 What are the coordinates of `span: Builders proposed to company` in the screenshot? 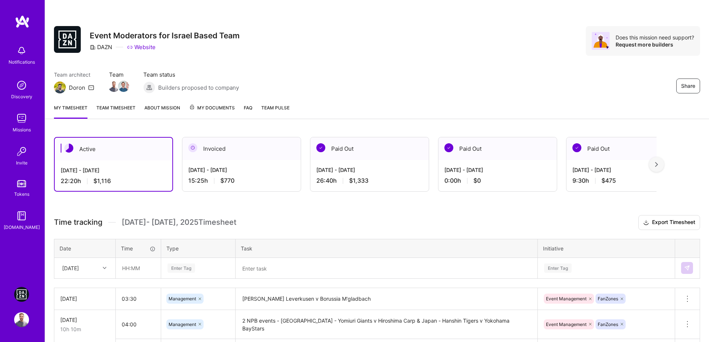 It's located at (198, 88).